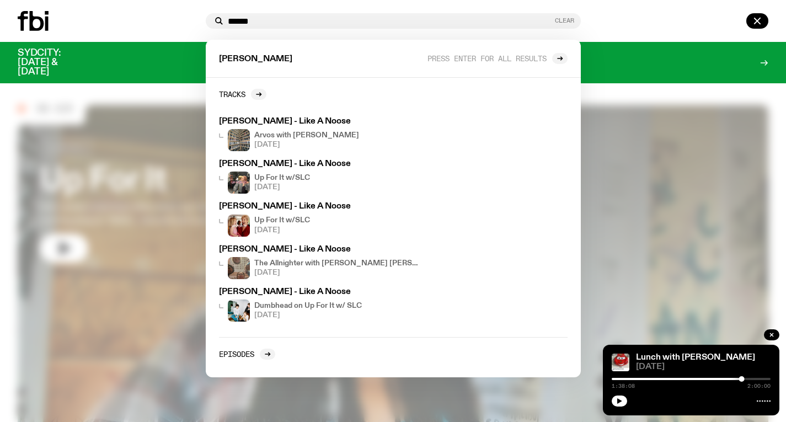  Describe the element at coordinates (243, 94) in the screenshot. I see `a: Tracks` at that location.